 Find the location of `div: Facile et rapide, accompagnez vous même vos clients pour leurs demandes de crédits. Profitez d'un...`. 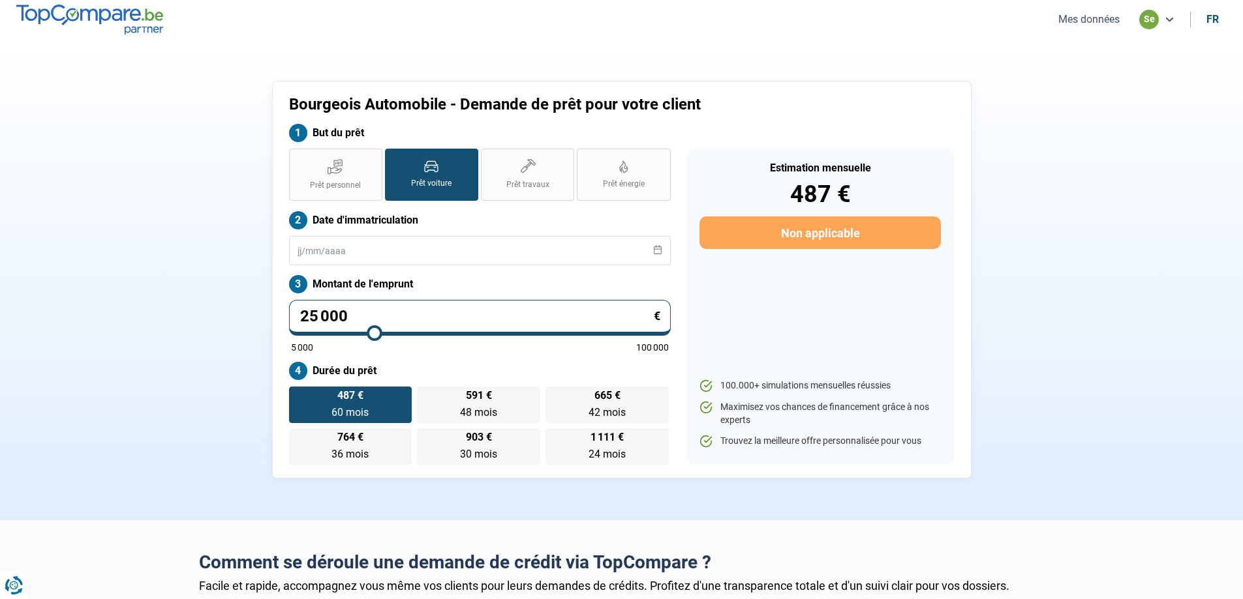

div: Facile et rapide, accompagnez vous même vos clients pour leurs demandes de crédits. Profitez d'un... is located at coordinates (622, 586).